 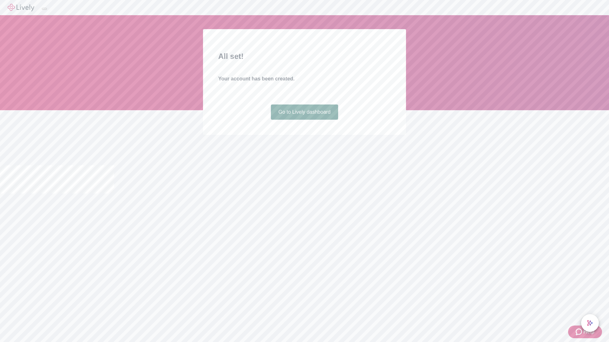 I want to click on h2: All set!, so click(x=304, y=56).